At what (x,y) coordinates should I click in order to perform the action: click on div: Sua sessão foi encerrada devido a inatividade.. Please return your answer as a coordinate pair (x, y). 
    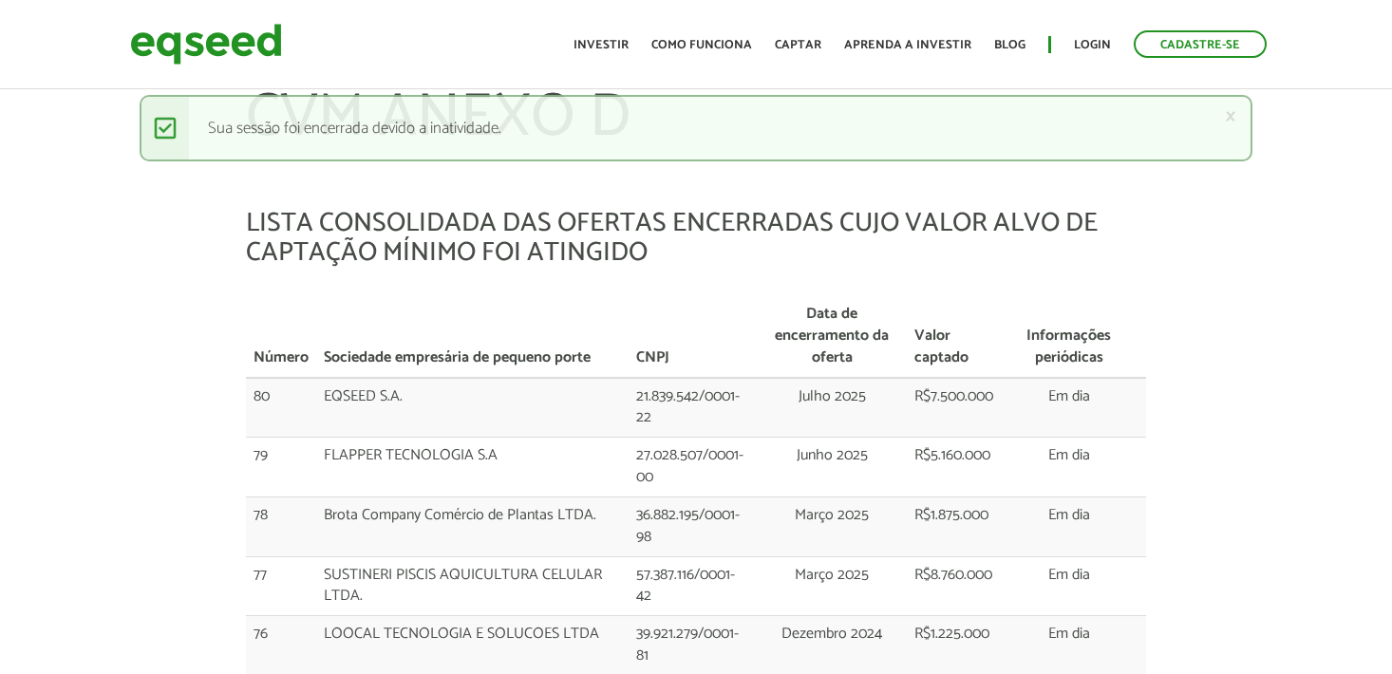
    Looking at the image, I should click on (696, 128).